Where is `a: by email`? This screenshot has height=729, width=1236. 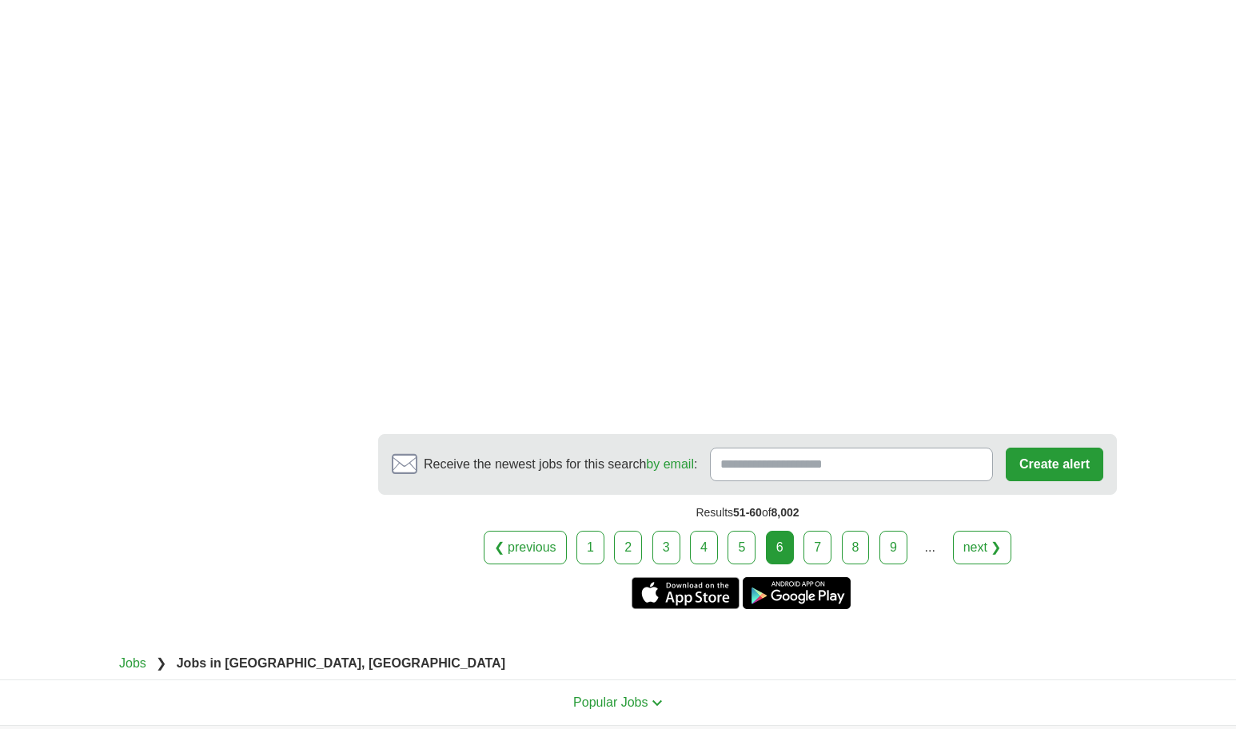
a: by email is located at coordinates (670, 464).